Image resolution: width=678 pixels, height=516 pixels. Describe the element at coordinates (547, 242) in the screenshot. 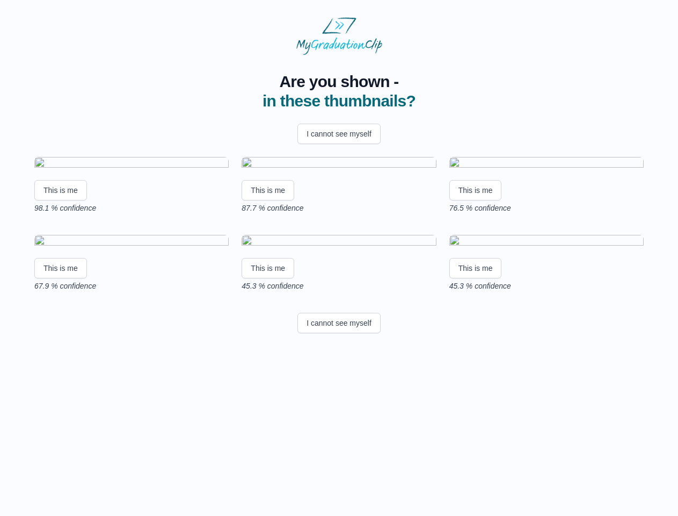

I see `img: 3b14cec7b7ede948b70b45a4d8422cc33e1f1c1b.gif` at that location.